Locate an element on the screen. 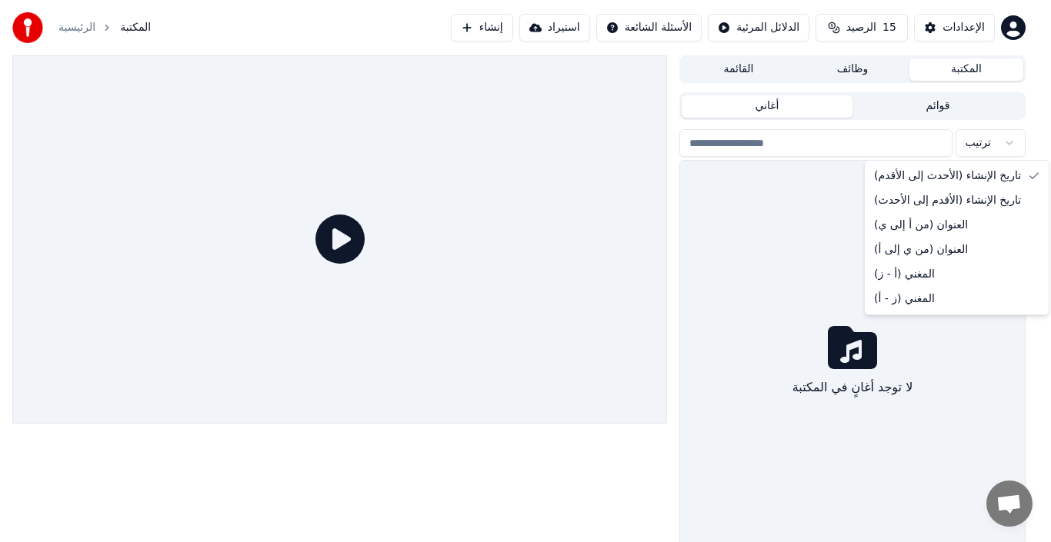 This screenshot has height=542, width=1051. span: تاريخ الإنشاء (الأحدث إلى الأقدم) is located at coordinates (947, 176).